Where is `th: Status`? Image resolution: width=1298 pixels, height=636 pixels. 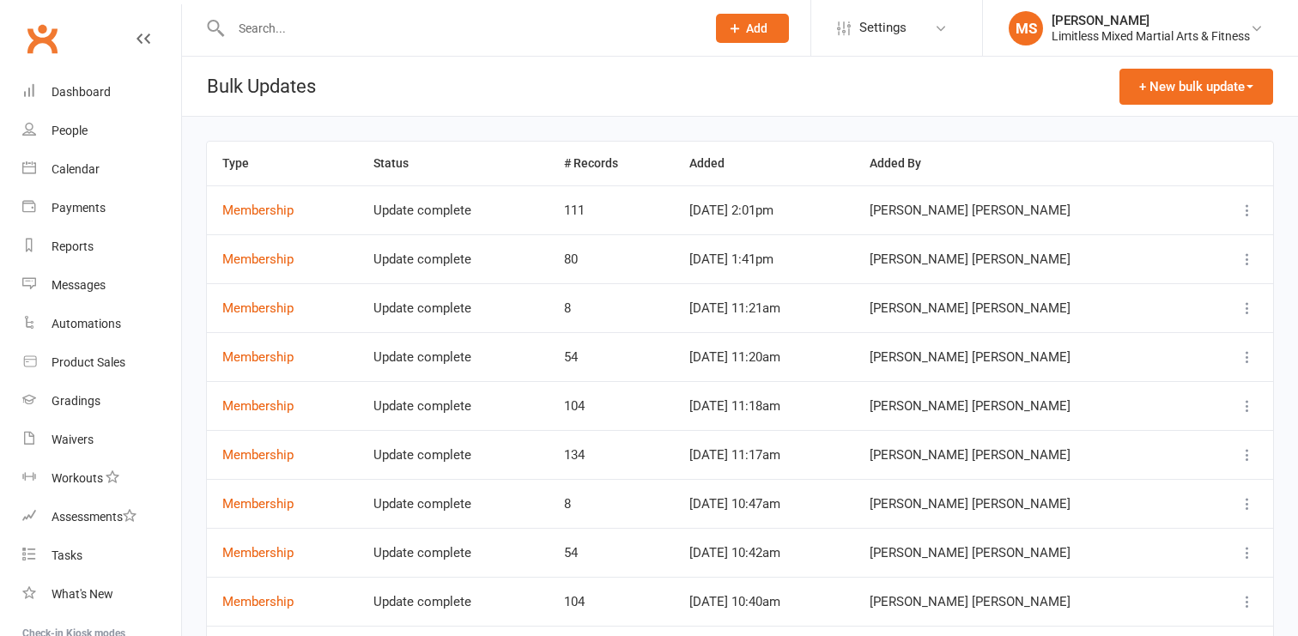
th: Status is located at coordinates (453, 163).